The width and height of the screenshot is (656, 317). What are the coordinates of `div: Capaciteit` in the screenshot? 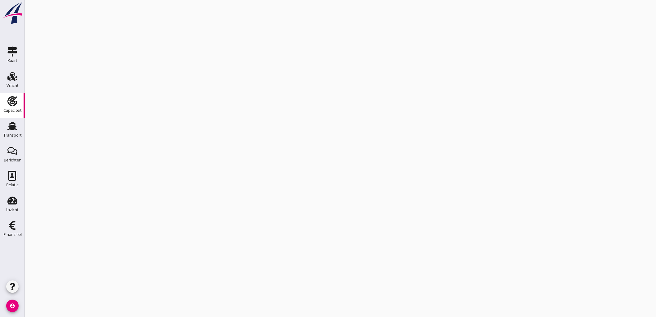 It's located at (12, 110).